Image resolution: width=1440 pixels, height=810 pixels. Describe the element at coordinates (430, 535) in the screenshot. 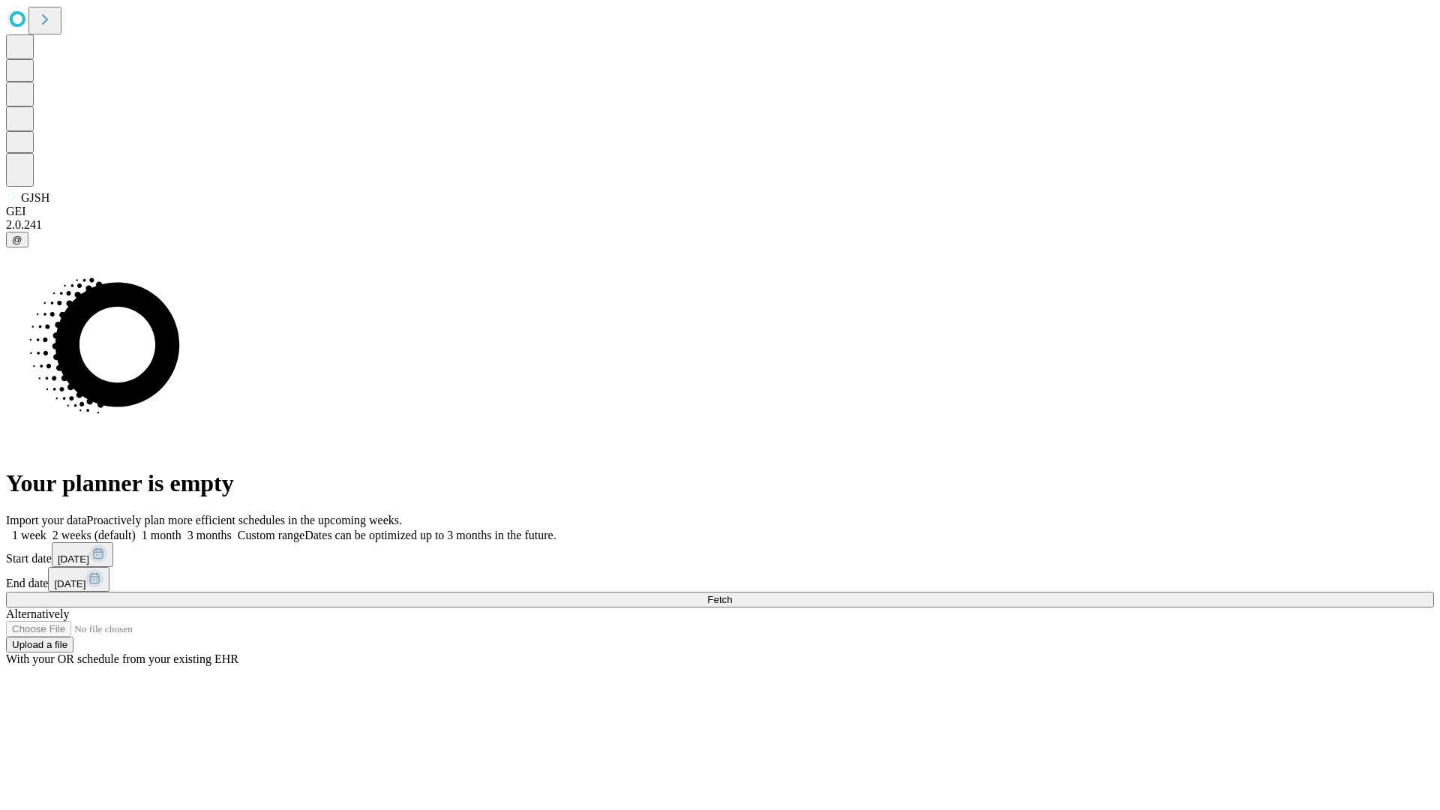

I see `span: Dates can be optimized up to 3 months in the future.` at that location.